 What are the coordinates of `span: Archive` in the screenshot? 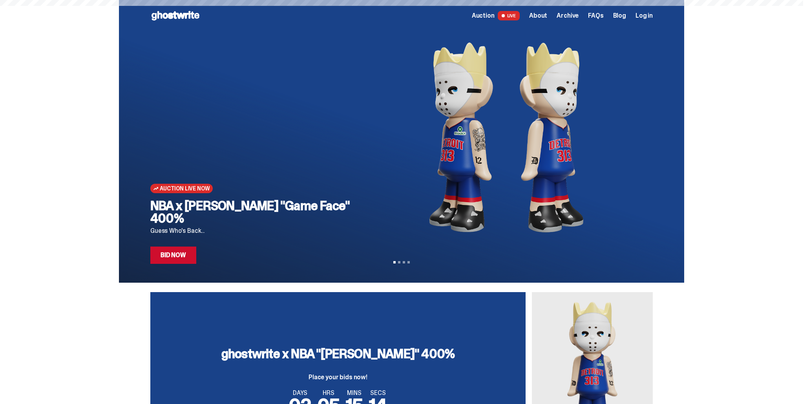 It's located at (568, 16).